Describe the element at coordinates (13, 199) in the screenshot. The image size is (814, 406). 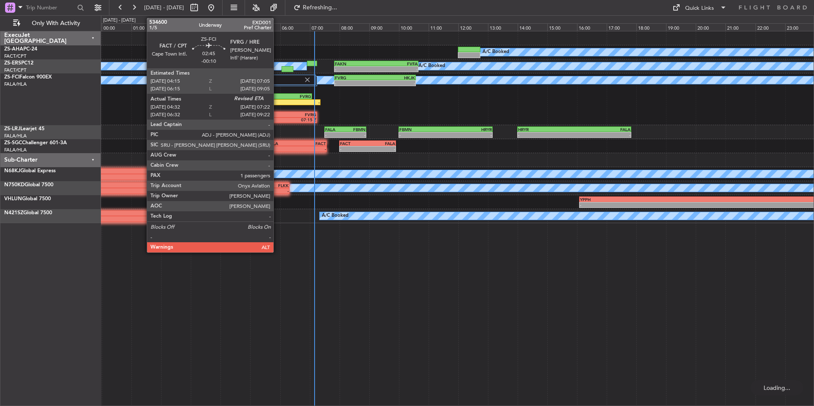
I see `span: VHLUN` at that location.